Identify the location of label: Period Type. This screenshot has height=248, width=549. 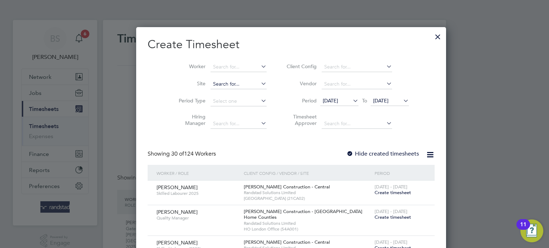
(189, 101).